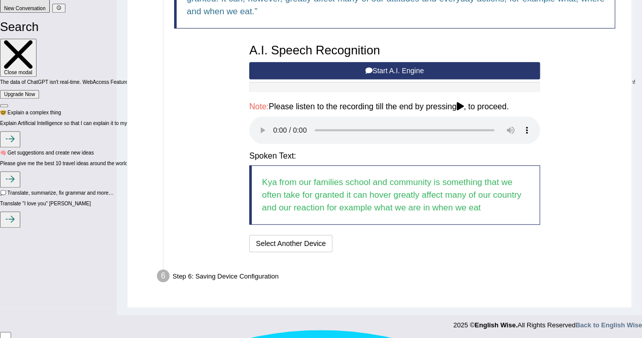  I want to click on h4: Spoken Text:, so click(394, 156).